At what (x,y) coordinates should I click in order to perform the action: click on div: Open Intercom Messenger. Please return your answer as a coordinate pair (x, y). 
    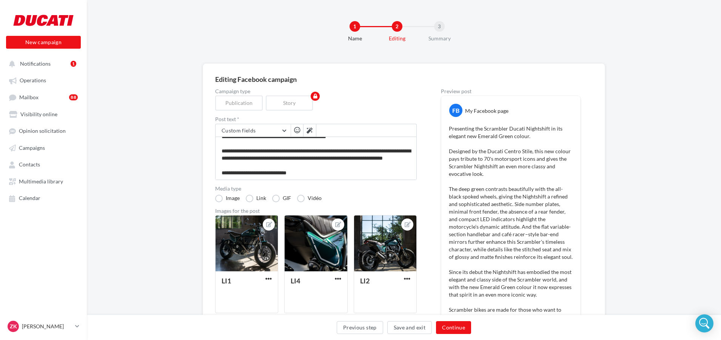
    Looking at the image, I should click on (704, 324).